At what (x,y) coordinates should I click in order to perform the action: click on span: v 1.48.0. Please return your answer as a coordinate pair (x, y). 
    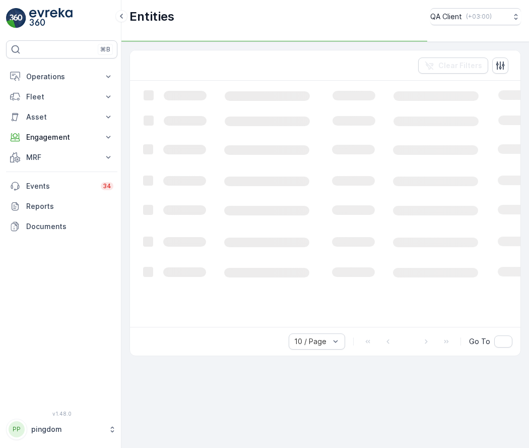
    Looking at the image, I should click on (61, 413).